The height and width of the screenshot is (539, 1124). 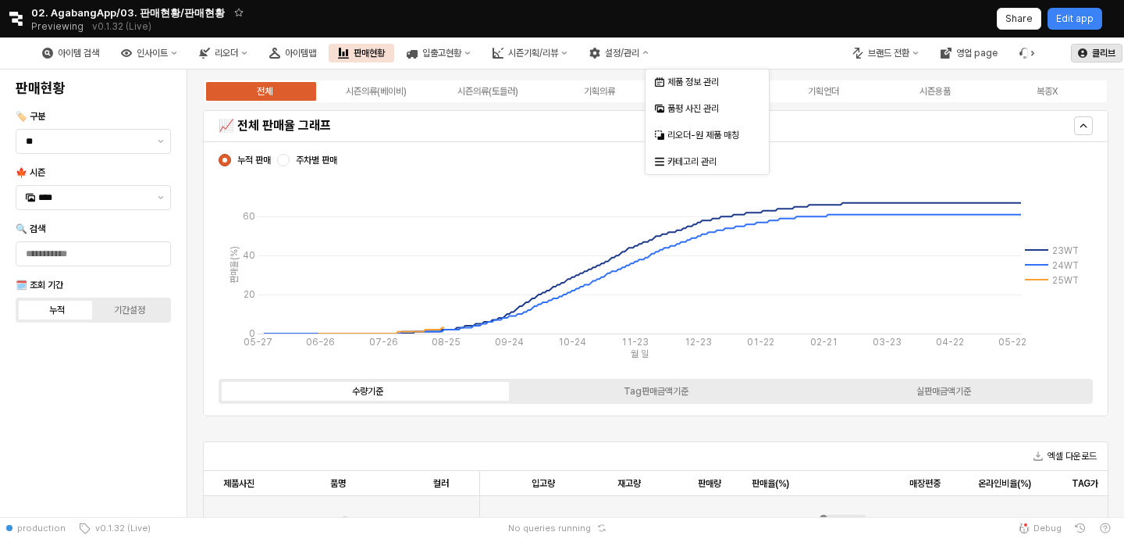 What do you see at coordinates (1097, 53) in the screenshot?
I see `button: 클리브` at bounding box center [1097, 53].